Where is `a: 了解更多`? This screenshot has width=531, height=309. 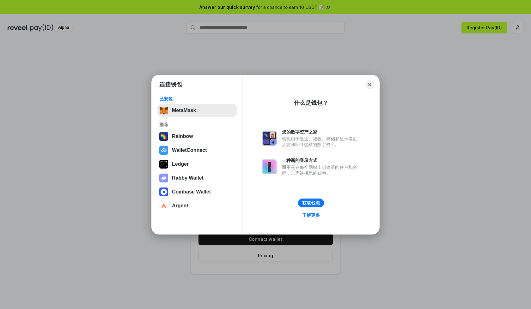
a: 了解更多 is located at coordinates (311, 215).